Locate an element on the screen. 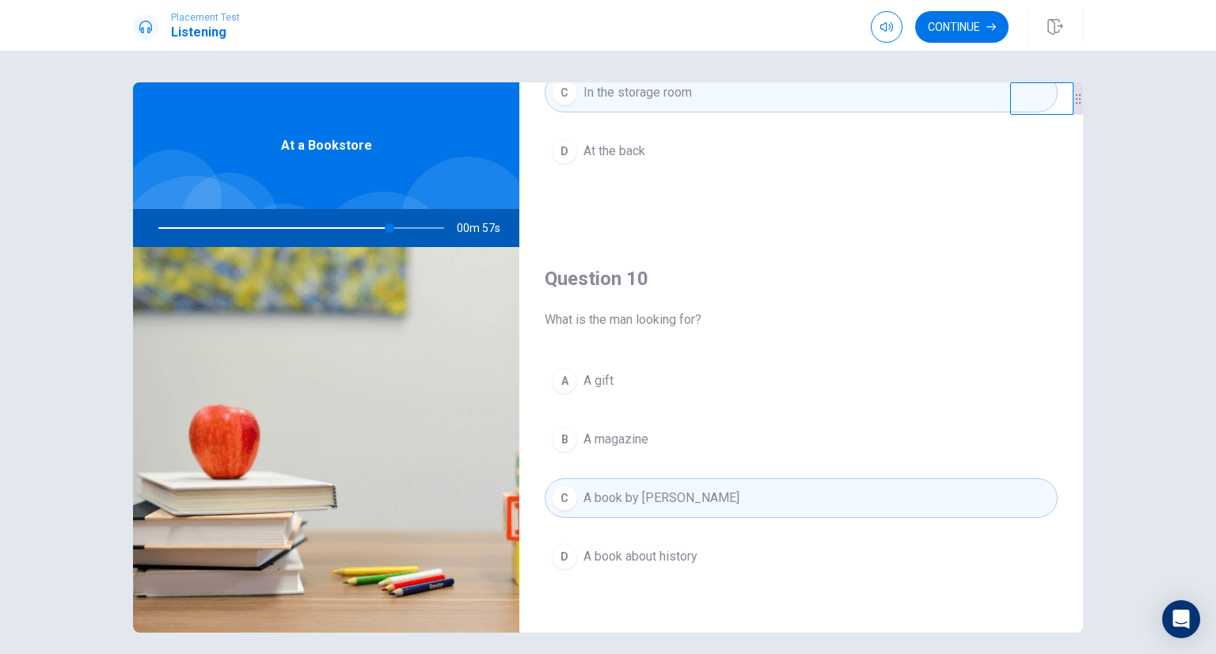  span: At the back is located at coordinates (614, 151).